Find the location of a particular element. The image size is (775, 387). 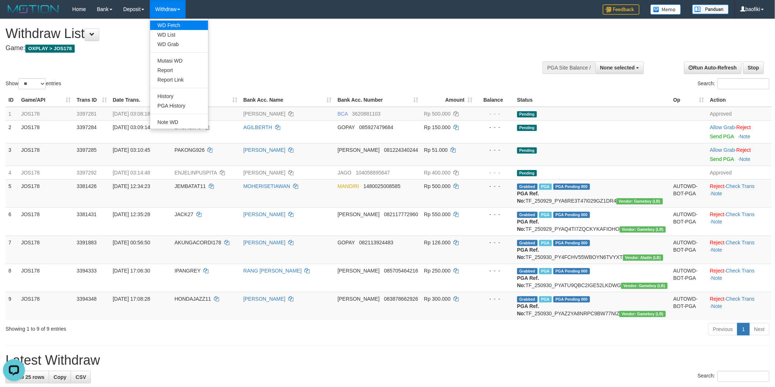

span: 3394348 is located at coordinates (86, 299).